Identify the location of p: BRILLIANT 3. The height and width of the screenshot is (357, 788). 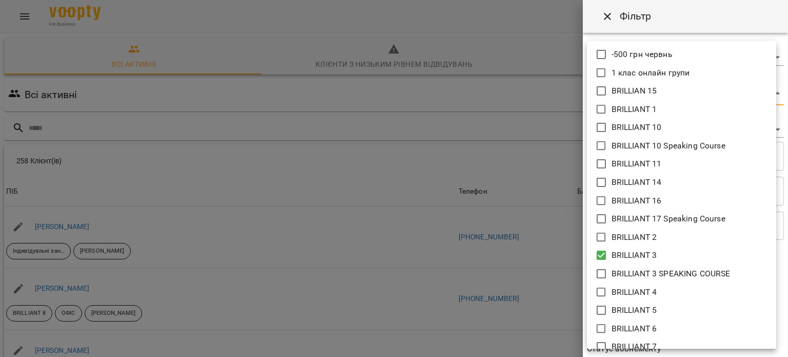
(634, 255).